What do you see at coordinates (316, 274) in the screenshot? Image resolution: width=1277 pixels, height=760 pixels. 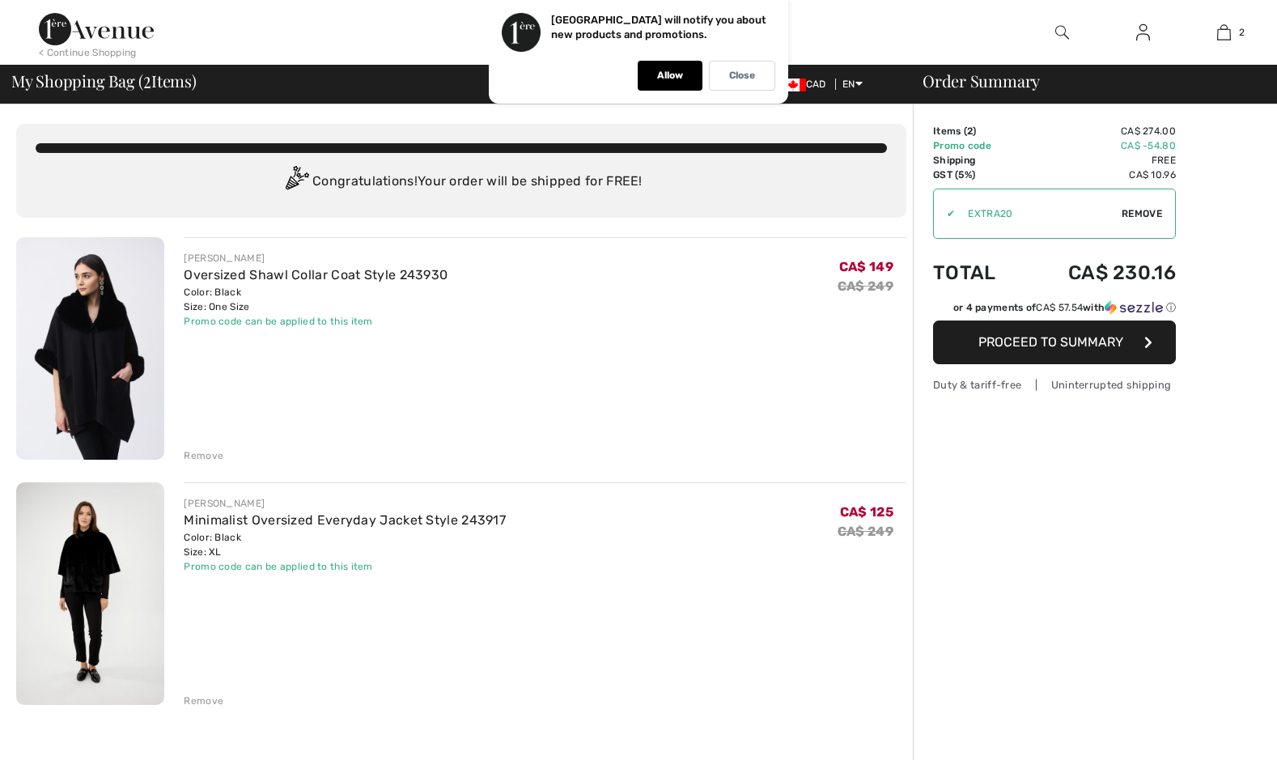 I see `a: Oversized Shawl Collar Coat Style 243930` at bounding box center [316, 274].